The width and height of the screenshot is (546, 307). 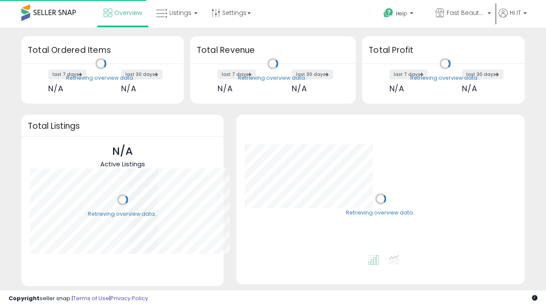 What do you see at coordinates (129, 298) in the screenshot?
I see `a: Privacy Policy` at bounding box center [129, 298].